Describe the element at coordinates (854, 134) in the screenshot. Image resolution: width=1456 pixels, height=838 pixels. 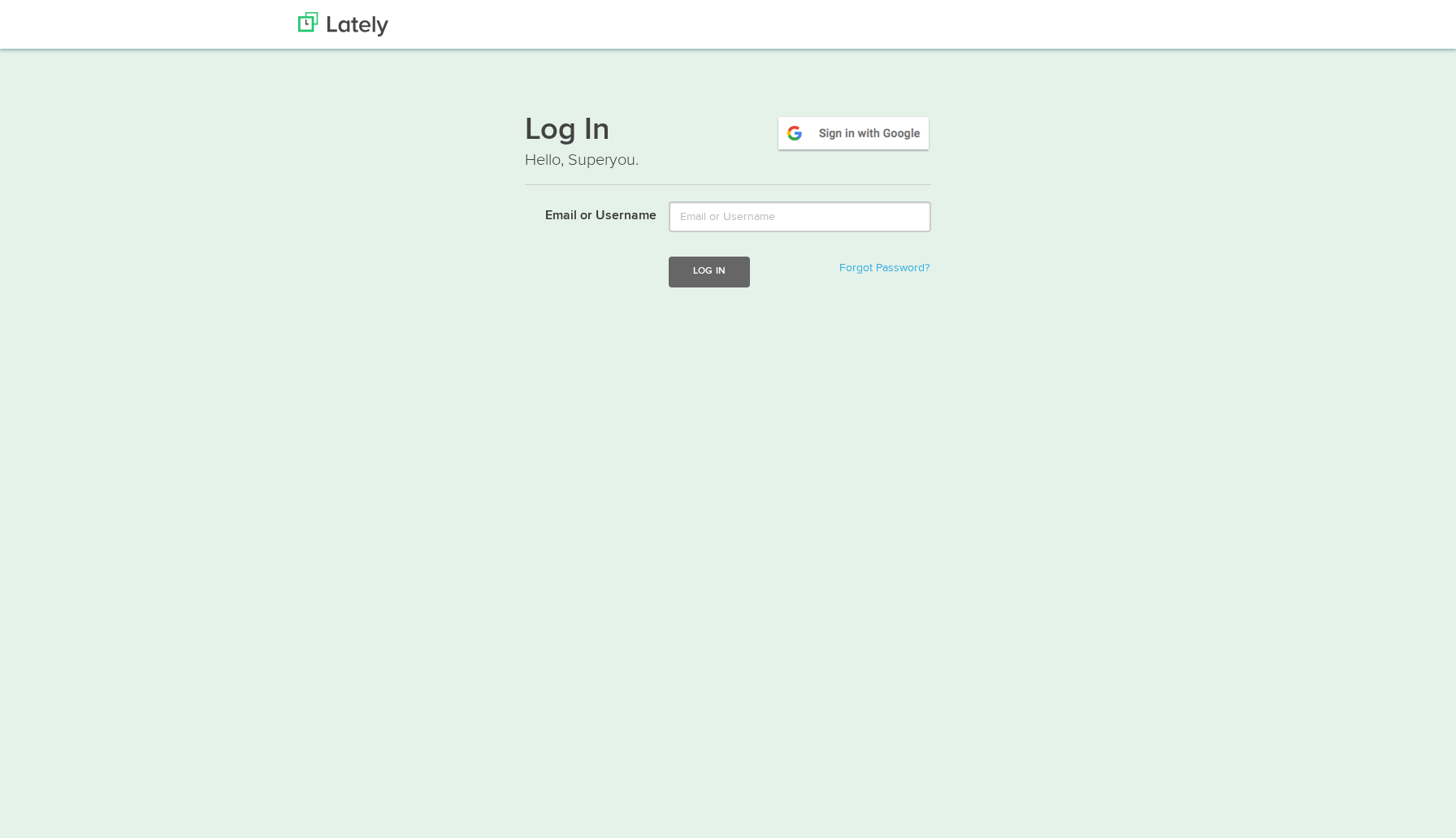
I see `img: google-signin.png` at that location.